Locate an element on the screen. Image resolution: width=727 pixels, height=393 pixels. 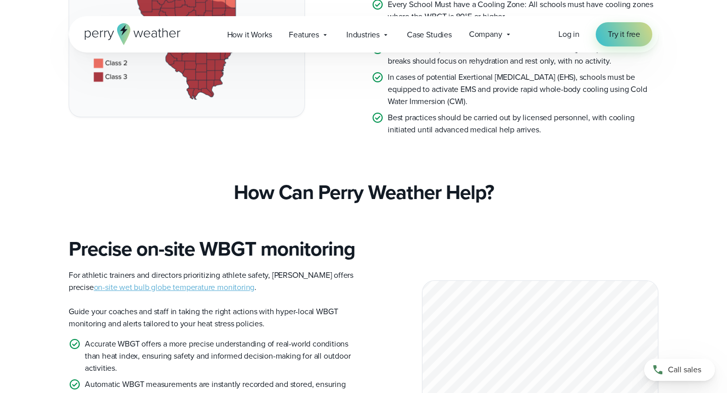
p: Coaches must provide unlimited access to water throughout practice. Rest breaks should focus on r... is located at coordinates (523, 55).